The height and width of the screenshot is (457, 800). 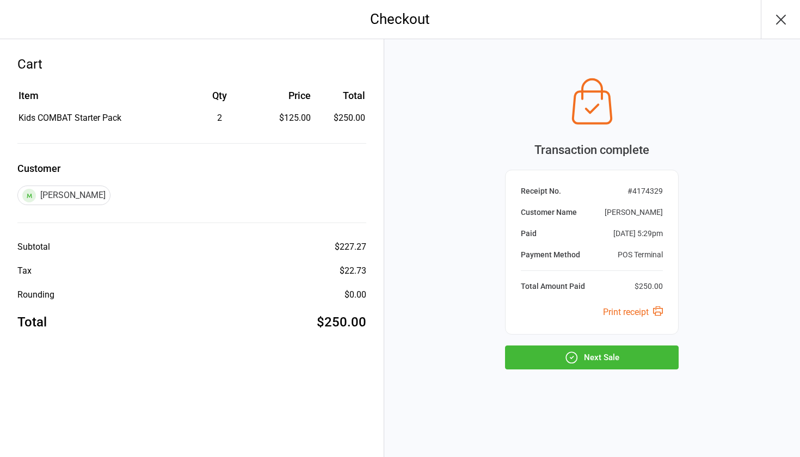 What do you see at coordinates (528, 233) in the screenshot?
I see `div: Paid` at bounding box center [528, 233].